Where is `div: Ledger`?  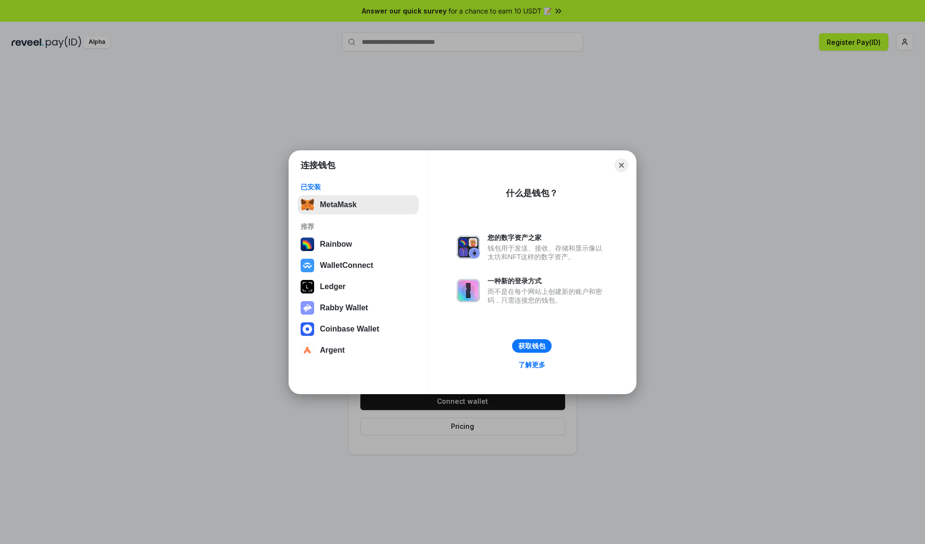
div: Ledger is located at coordinates (332, 287).